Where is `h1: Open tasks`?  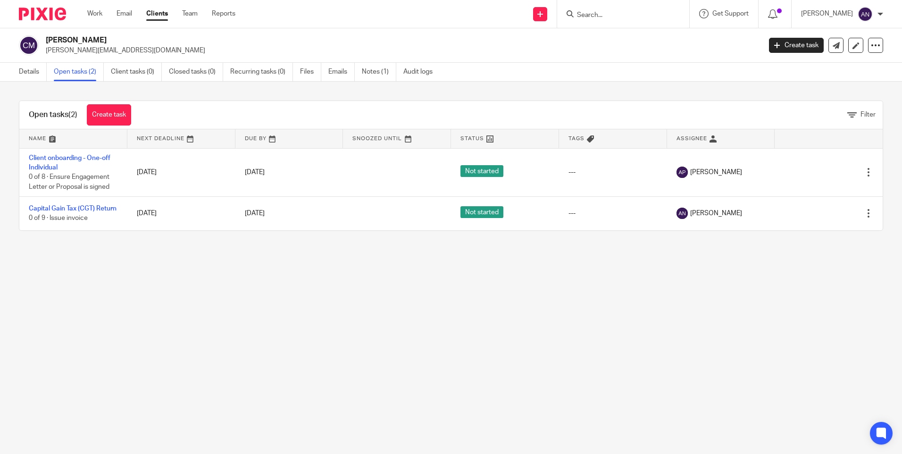
h1: Open tasks is located at coordinates (53, 115).